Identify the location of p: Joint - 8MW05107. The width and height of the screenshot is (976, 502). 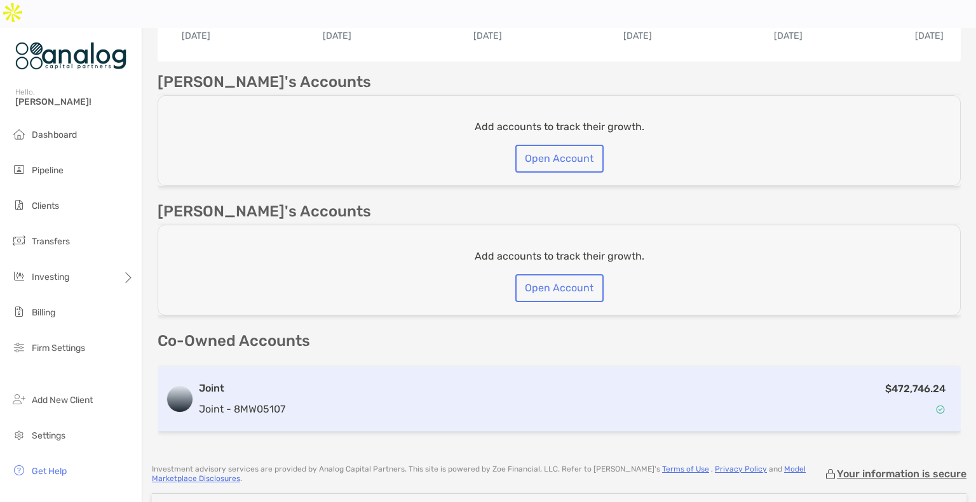
(242, 409).